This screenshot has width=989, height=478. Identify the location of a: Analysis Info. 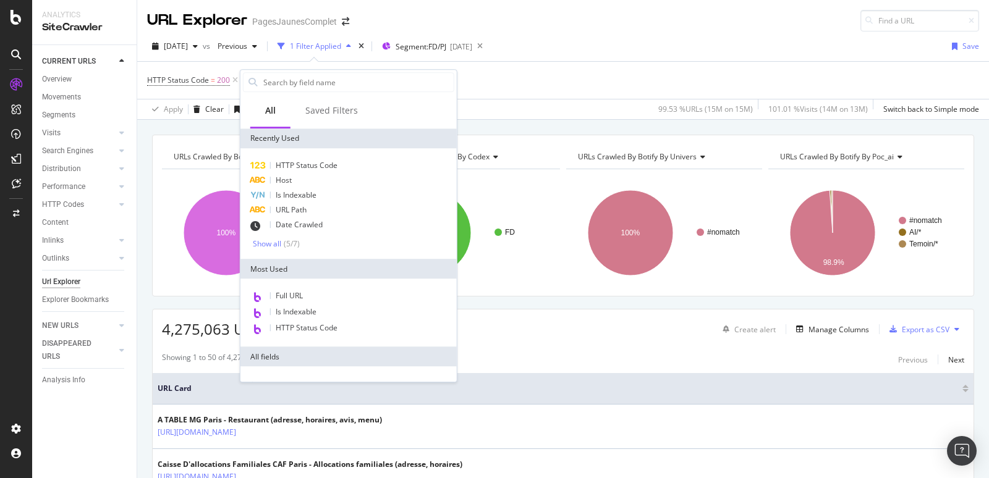
(85, 380).